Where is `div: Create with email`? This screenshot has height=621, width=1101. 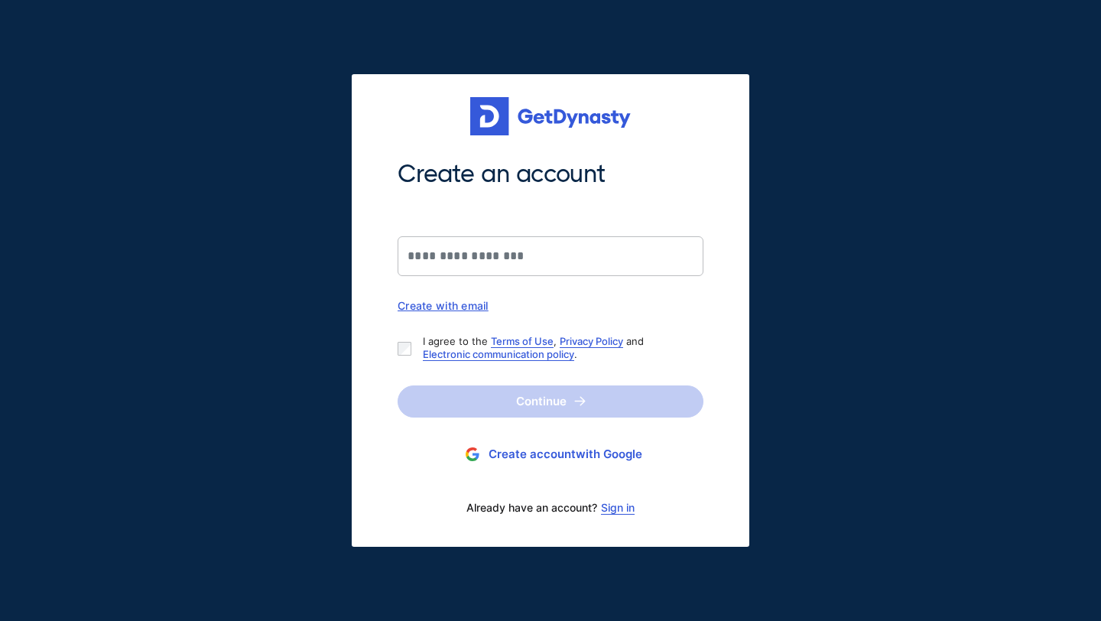
div: Create with email is located at coordinates (551, 305).